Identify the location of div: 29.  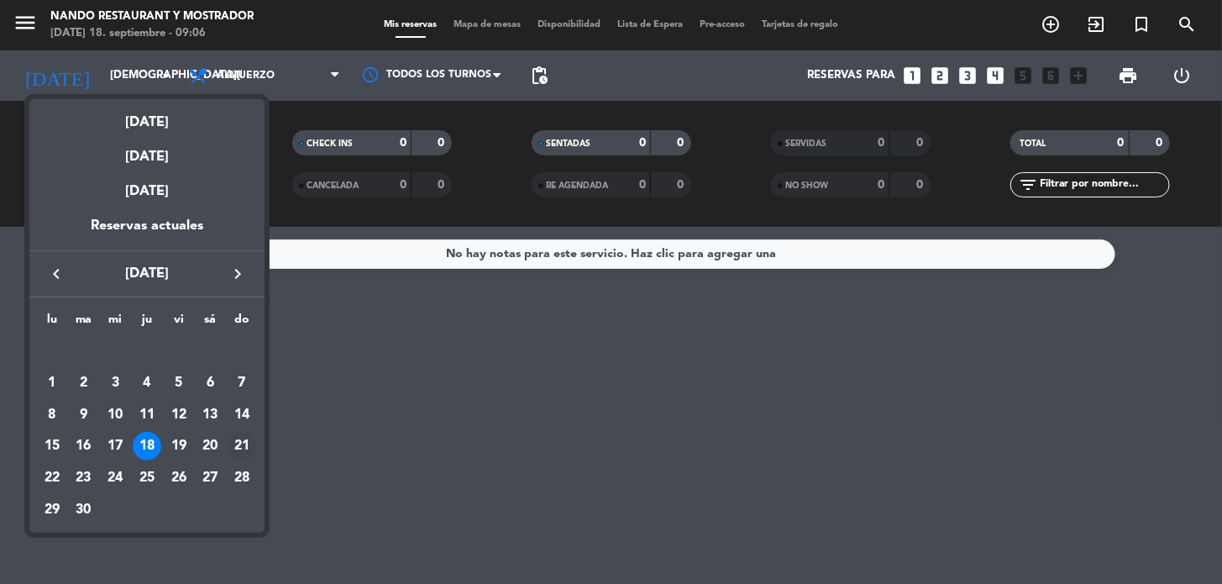
(52, 510).